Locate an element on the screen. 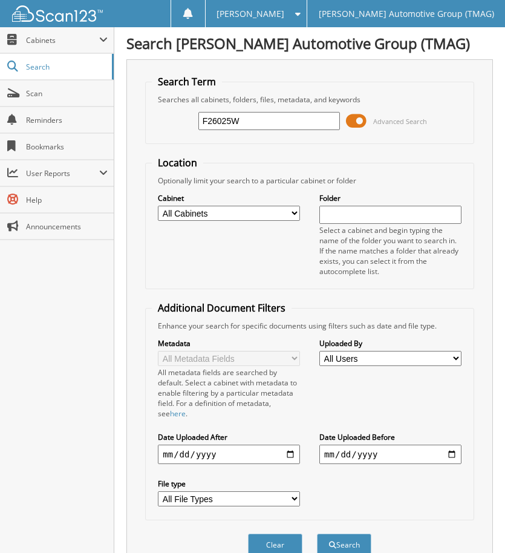  div: Enhance your search for specific documents using filters such as date and file type. is located at coordinates (309, 325).